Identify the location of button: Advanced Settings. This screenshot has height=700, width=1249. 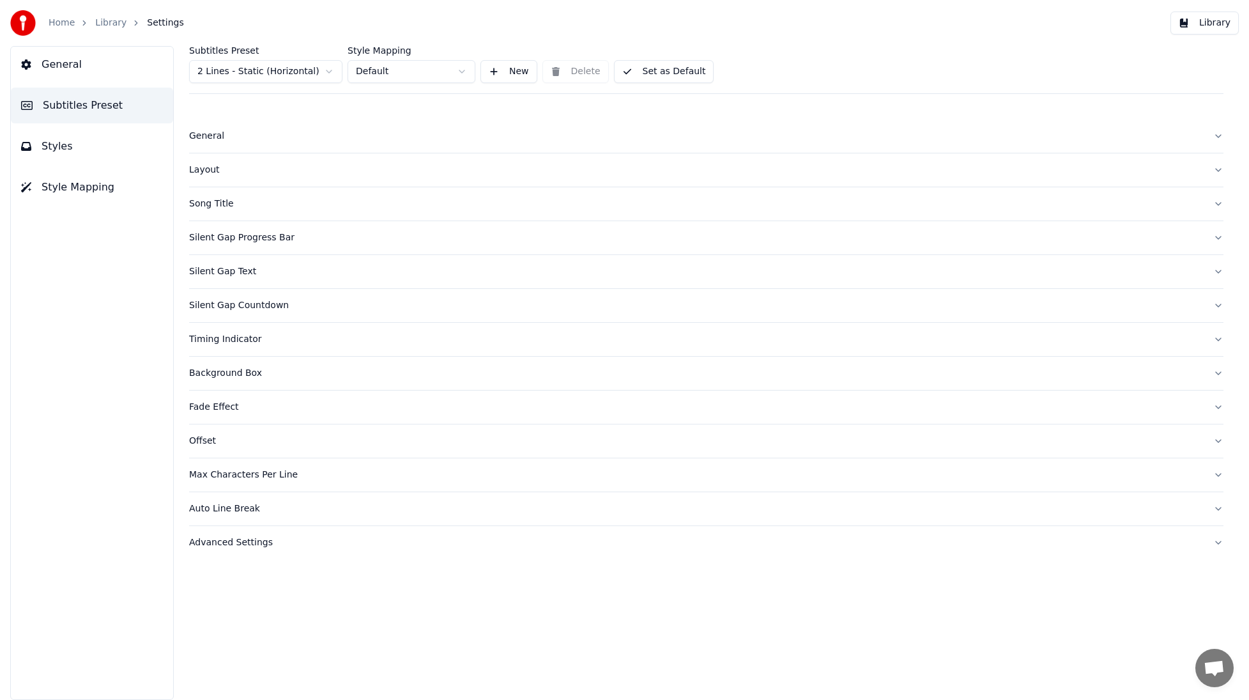
(706, 542).